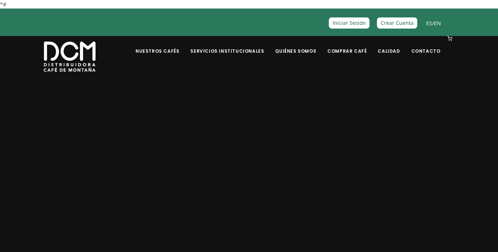 This screenshot has height=252, width=498. What do you see at coordinates (347, 45) in the screenshot?
I see `a: Comprar Café` at bounding box center [347, 45].